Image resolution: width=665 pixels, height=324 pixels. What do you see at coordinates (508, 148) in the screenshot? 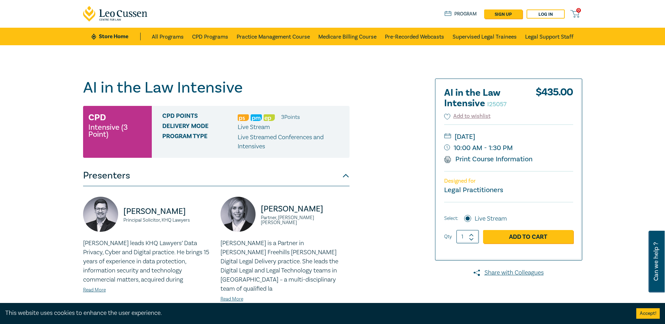
I see `small: 10:00 AM - 1:30 PM` at bounding box center [508, 148].